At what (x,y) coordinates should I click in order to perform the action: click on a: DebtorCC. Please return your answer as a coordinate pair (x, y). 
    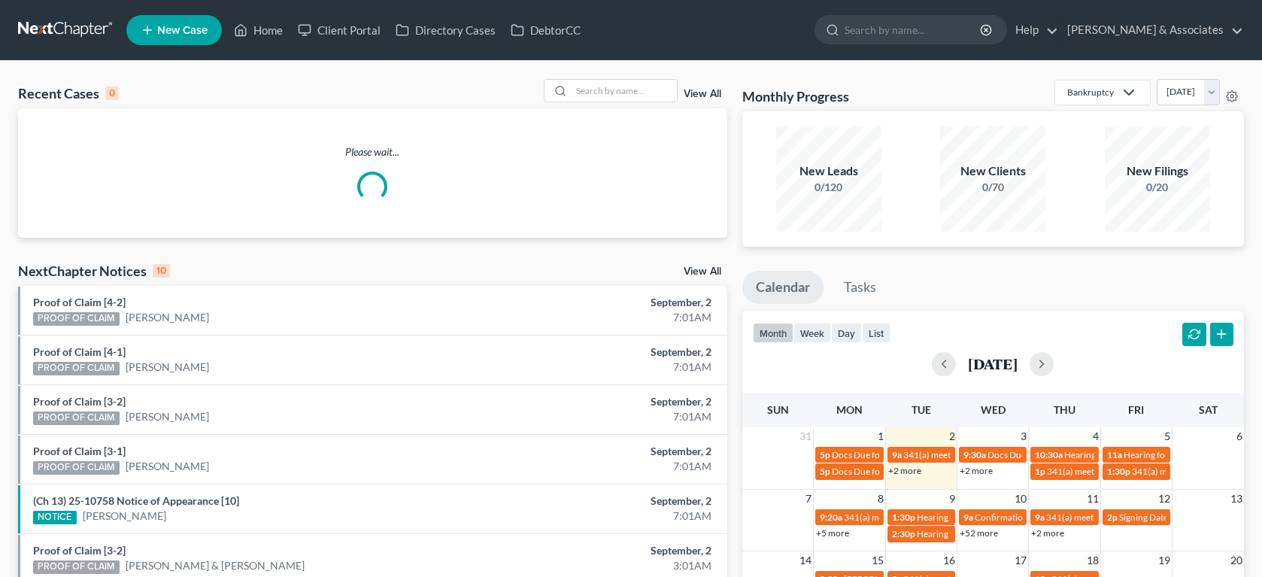
    Looking at the image, I should click on (545, 30).